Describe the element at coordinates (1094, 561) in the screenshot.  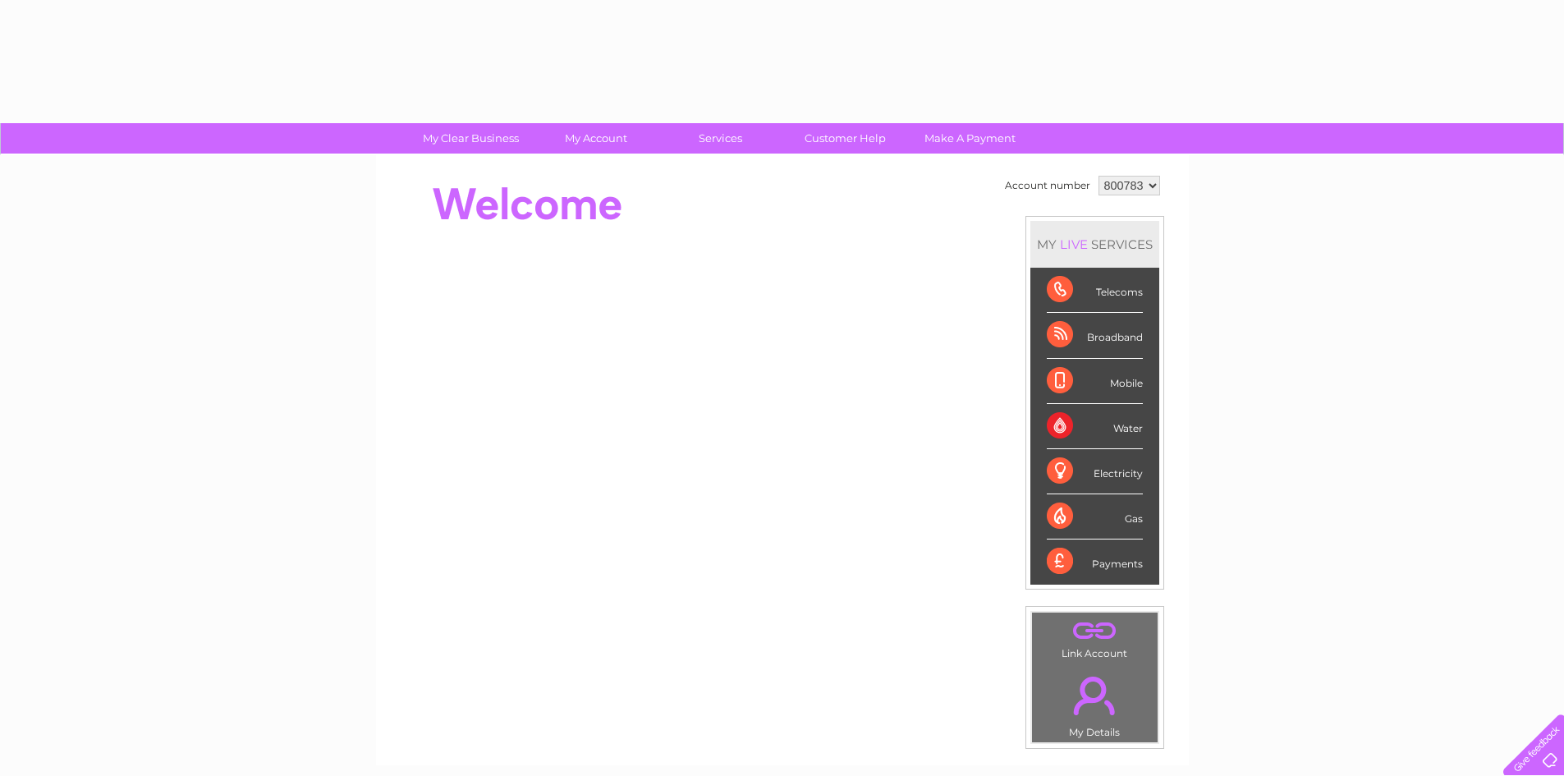
I see `div: Payments` at that location.